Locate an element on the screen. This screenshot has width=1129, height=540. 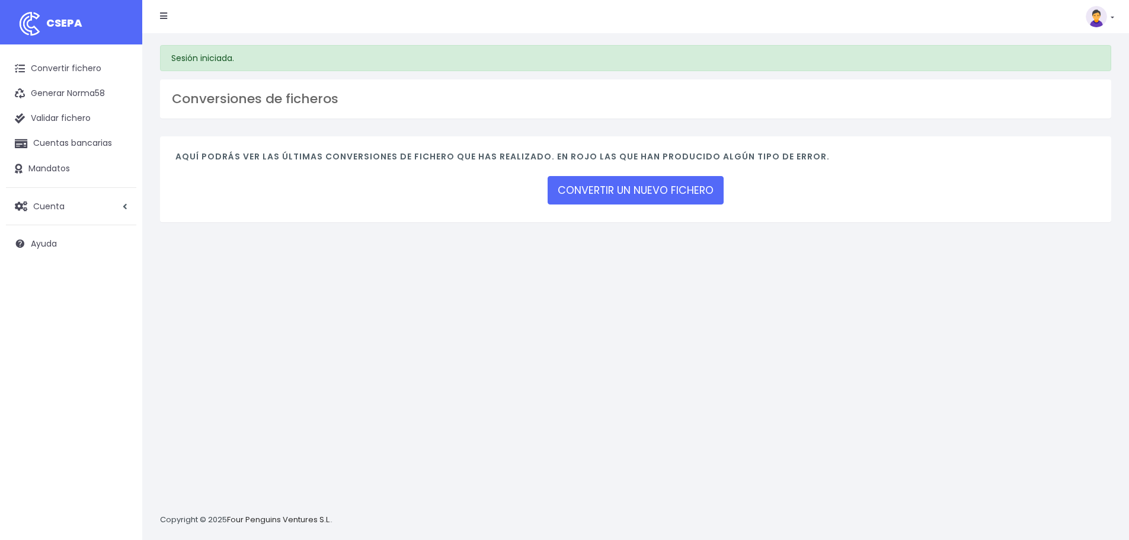
a: Mandatos is located at coordinates (71, 169).